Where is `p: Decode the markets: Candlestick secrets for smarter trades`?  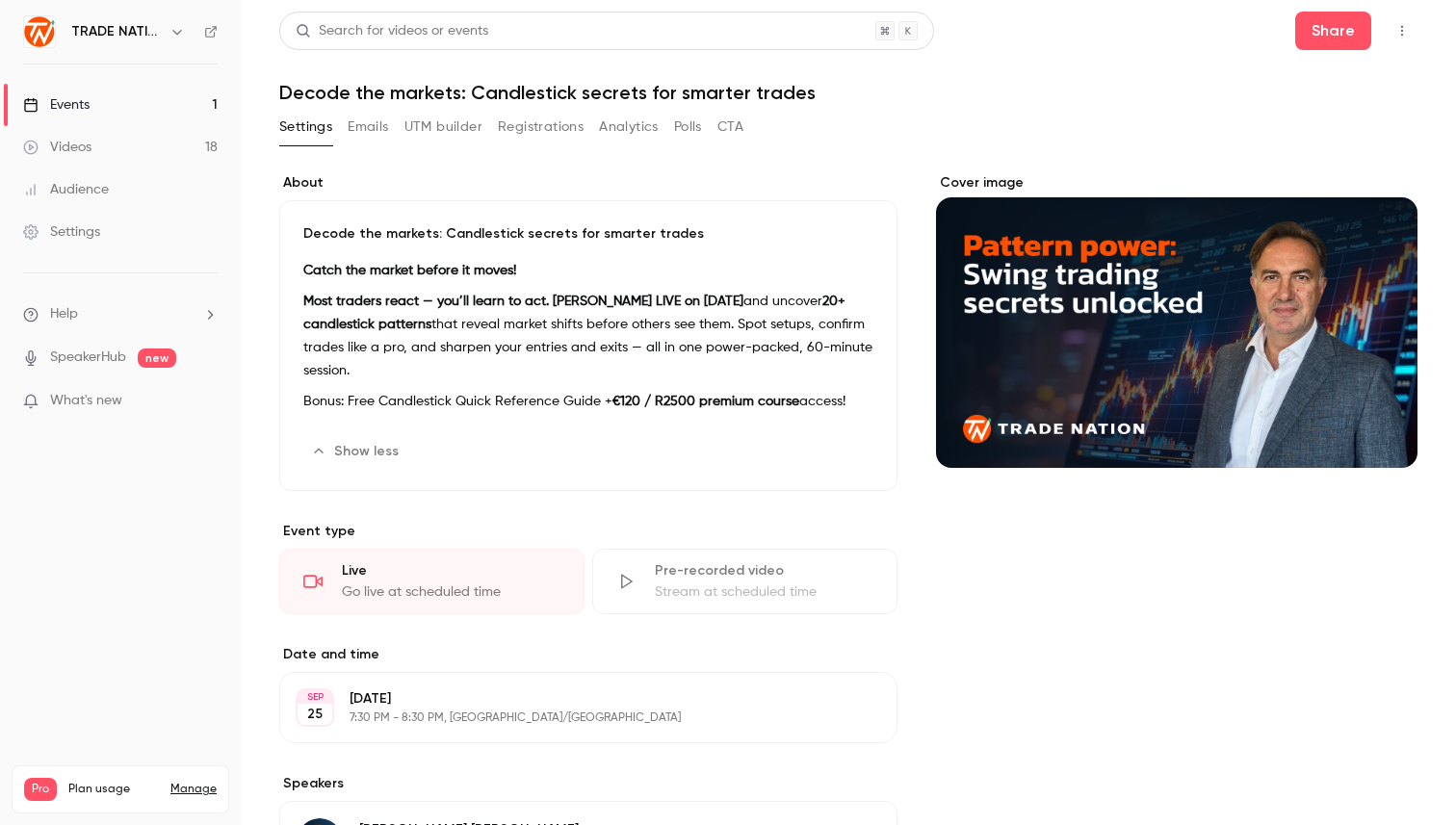
p: Decode the markets: Candlestick secrets for smarter trades is located at coordinates (588, 234).